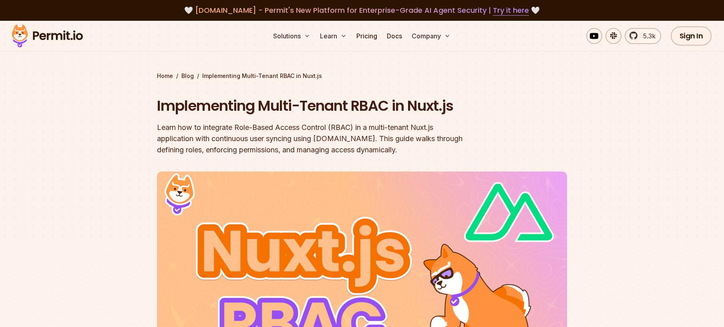 This screenshot has width=724, height=327. I want to click on button: Learn, so click(333, 36).